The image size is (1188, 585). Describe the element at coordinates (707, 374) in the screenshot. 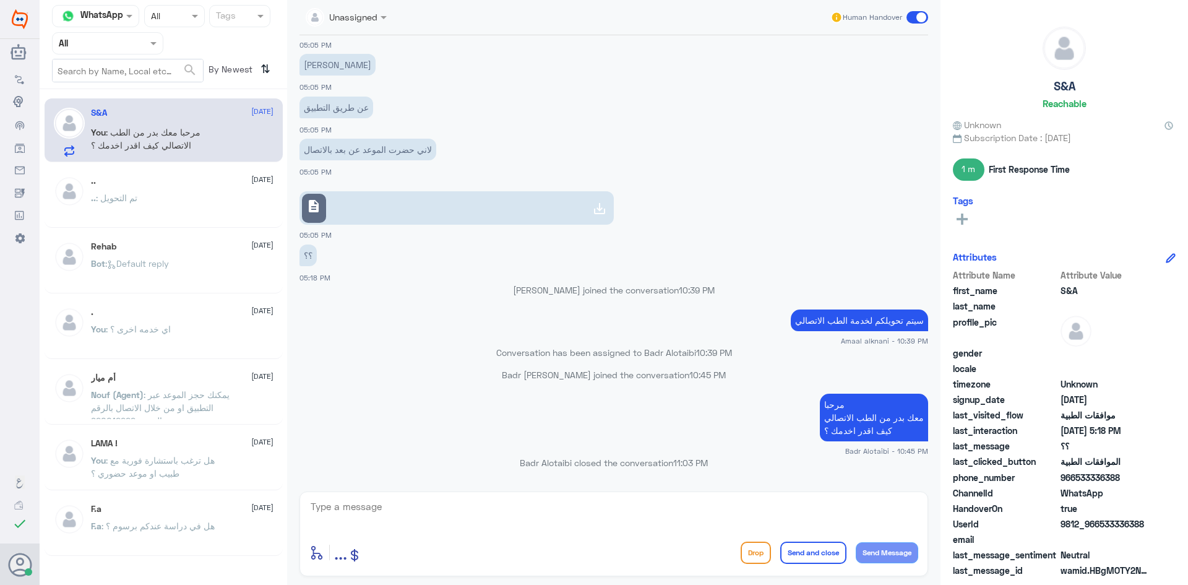

I see `span: 10:45 PM` at that location.